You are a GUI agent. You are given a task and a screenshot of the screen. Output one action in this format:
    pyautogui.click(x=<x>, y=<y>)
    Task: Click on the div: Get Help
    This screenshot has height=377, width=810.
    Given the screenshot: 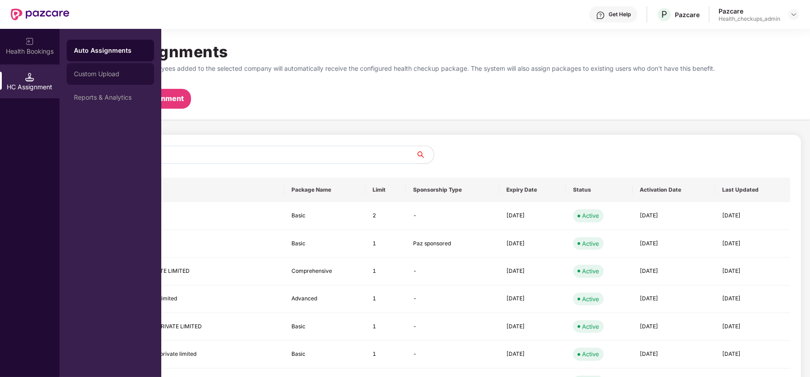 What is the action you would take?
    pyautogui.click(x=619, y=14)
    